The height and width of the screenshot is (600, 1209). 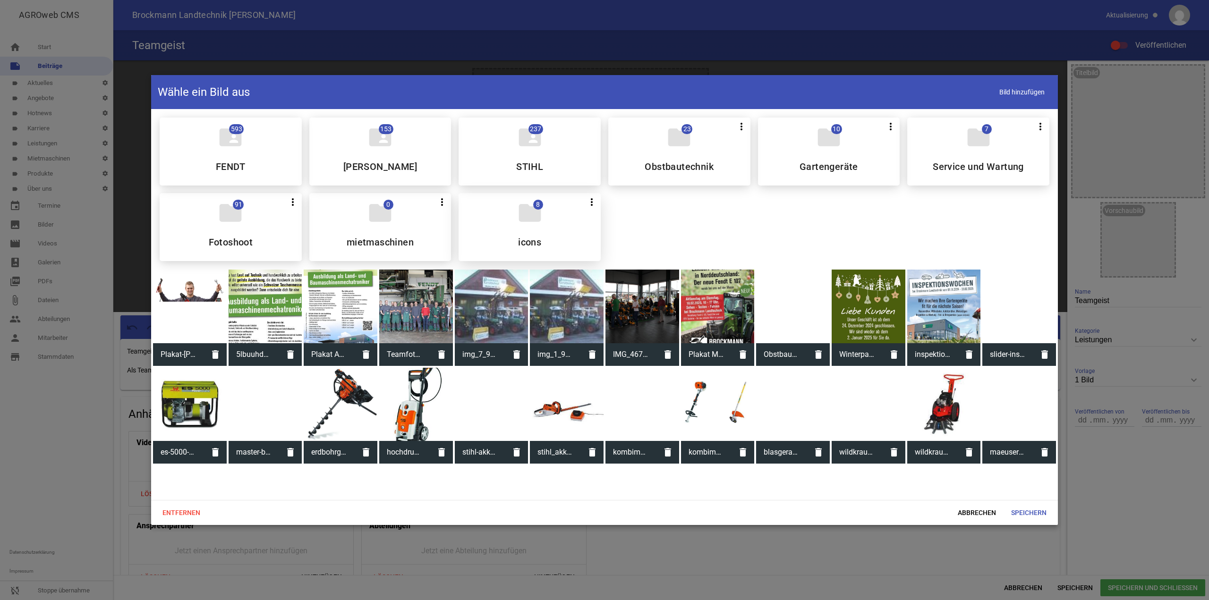 I want to click on h5: Service und Wartung, so click(x=978, y=167).